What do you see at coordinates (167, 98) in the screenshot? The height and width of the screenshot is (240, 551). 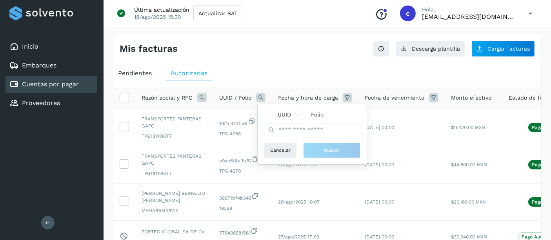 I see `span: Razón social y RFC` at bounding box center [167, 98].